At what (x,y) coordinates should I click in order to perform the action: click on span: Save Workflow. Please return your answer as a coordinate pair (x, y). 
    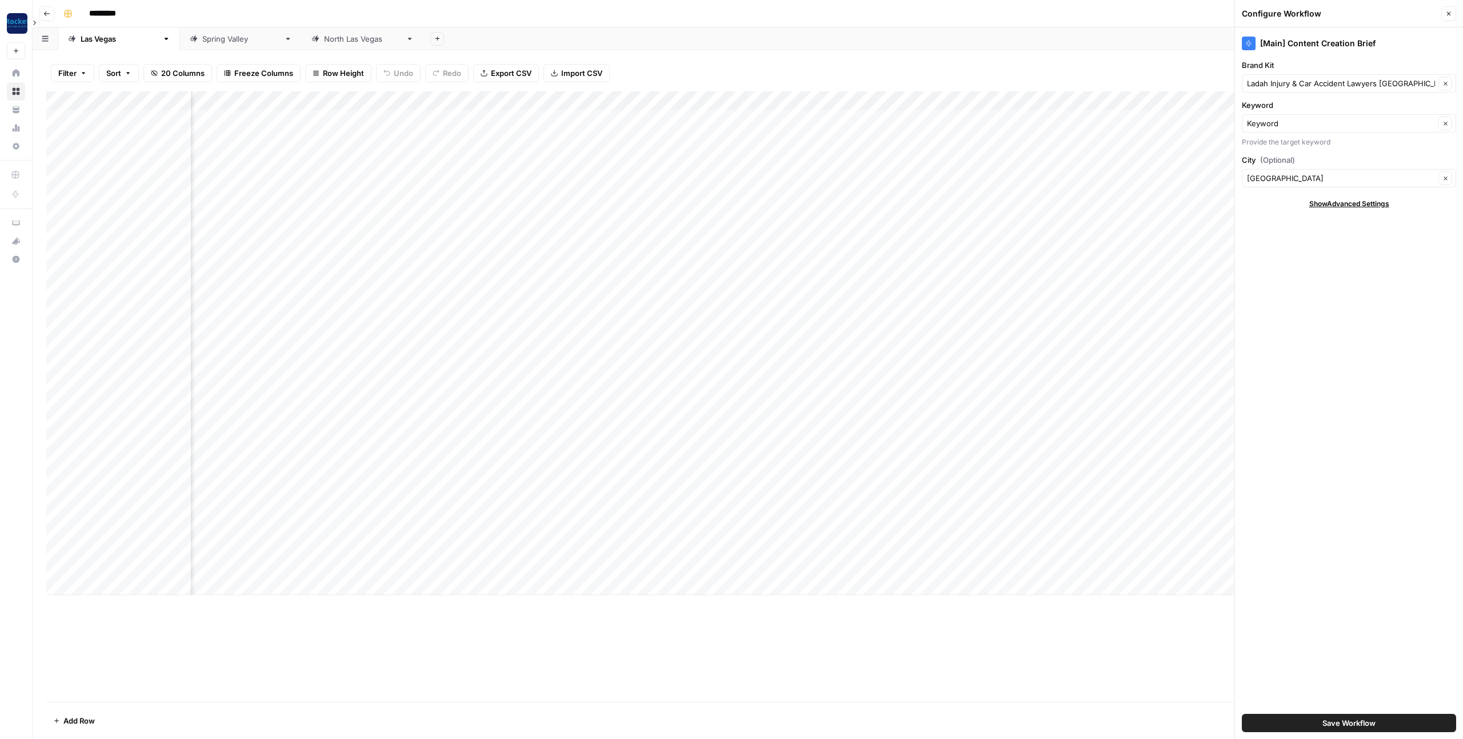
    Looking at the image, I should click on (1349, 723).